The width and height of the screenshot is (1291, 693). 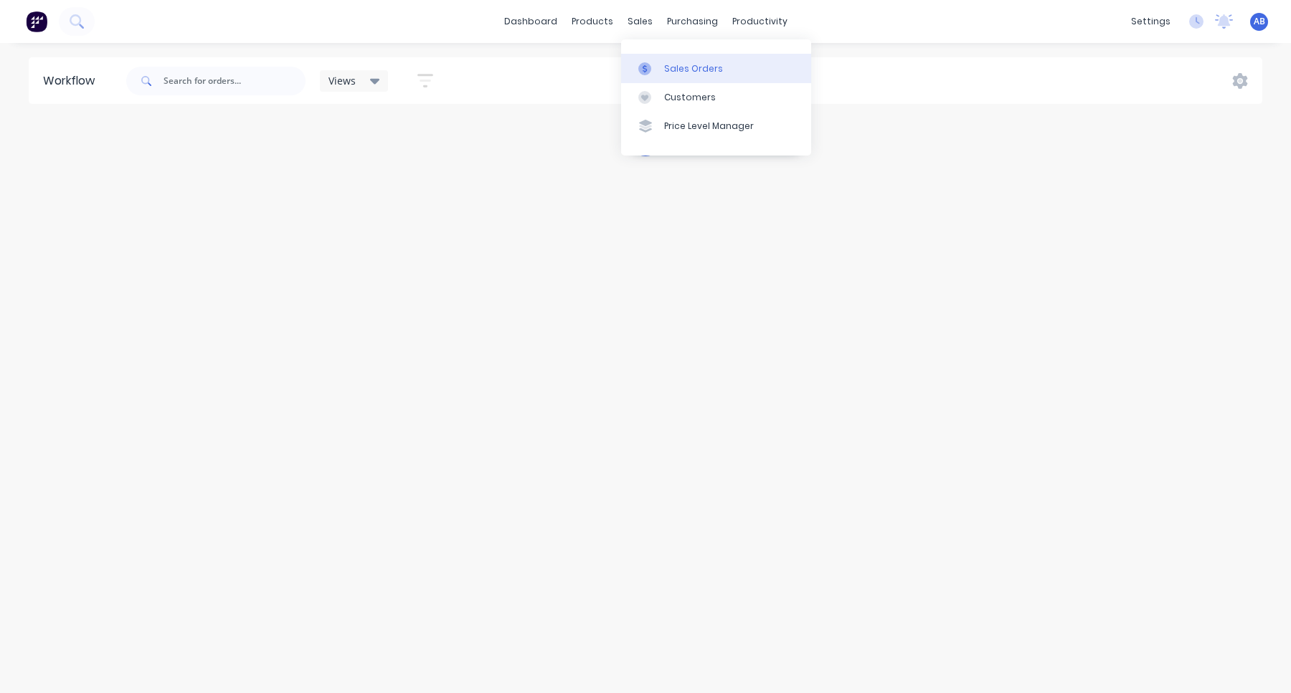 I want to click on div: products, so click(x=592, y=22).